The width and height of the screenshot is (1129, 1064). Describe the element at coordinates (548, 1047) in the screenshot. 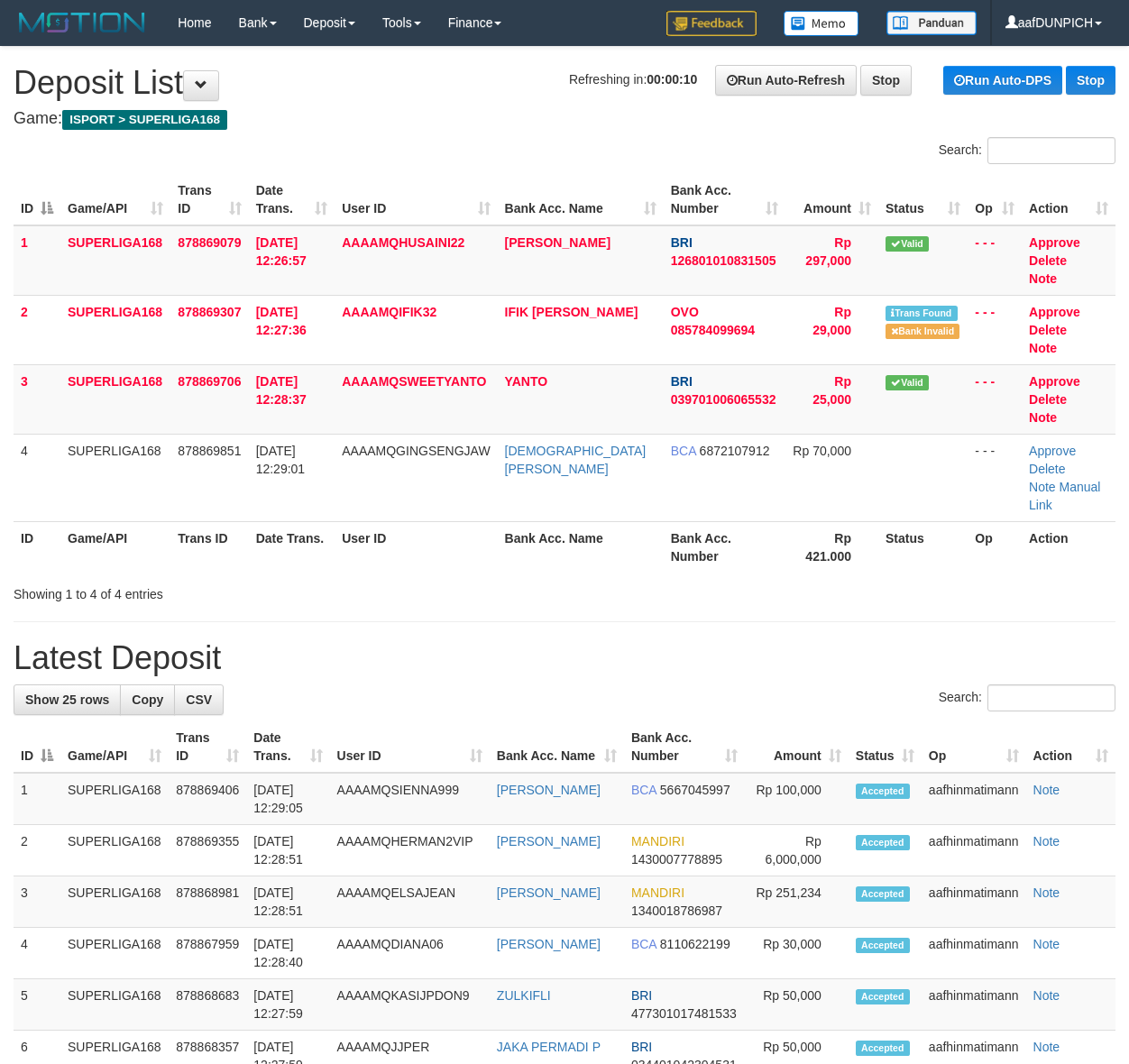

I see `a: JAKA PERMADI P` at that location.